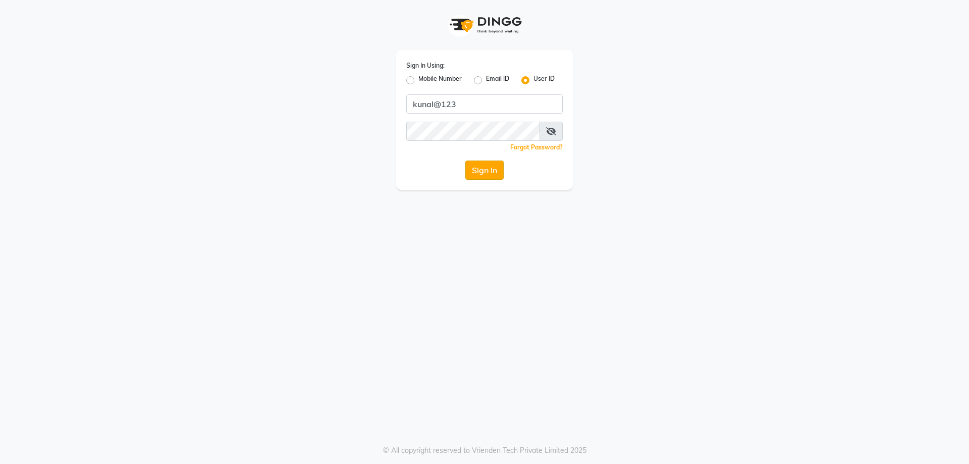  I want to click on label: Email ID, so click(498, 80).